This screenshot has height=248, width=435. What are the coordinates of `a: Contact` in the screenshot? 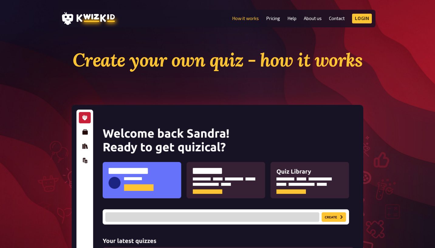 It's located at (337, 18).